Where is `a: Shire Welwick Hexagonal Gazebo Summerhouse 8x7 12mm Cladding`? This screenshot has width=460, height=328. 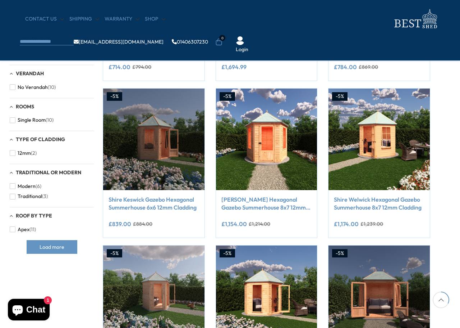
a: Shire Welwick Hexagonal Gazebo Summerhouse 8x7 12mm Cladding is located at coordinates (379, 203).